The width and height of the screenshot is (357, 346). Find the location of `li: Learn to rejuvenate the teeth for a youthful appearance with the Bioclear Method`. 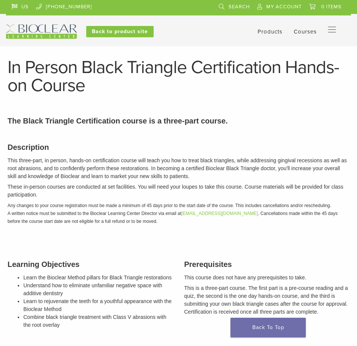

li: Learn to rejuvenate the teeth for a youthful appearance with the Bioclear Method is located at coordinates (98, 305).